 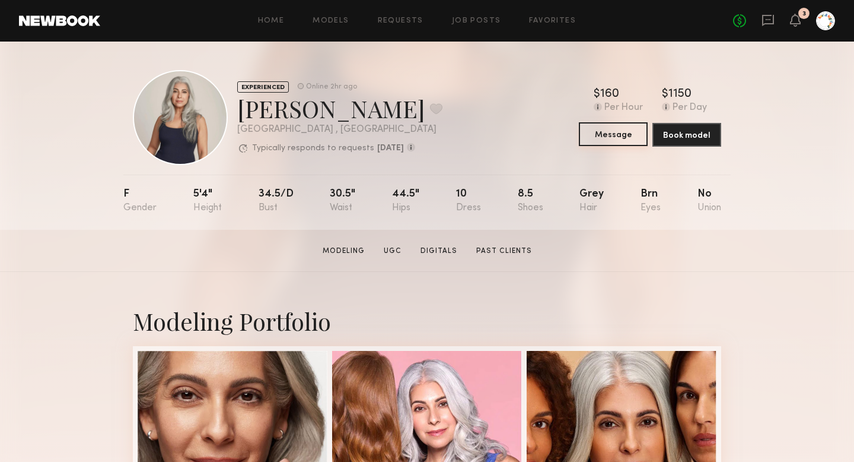 What do you see at coordinates (271, 21) in the screenshot?
I see `a: Home` at bounding box center [271, 21].